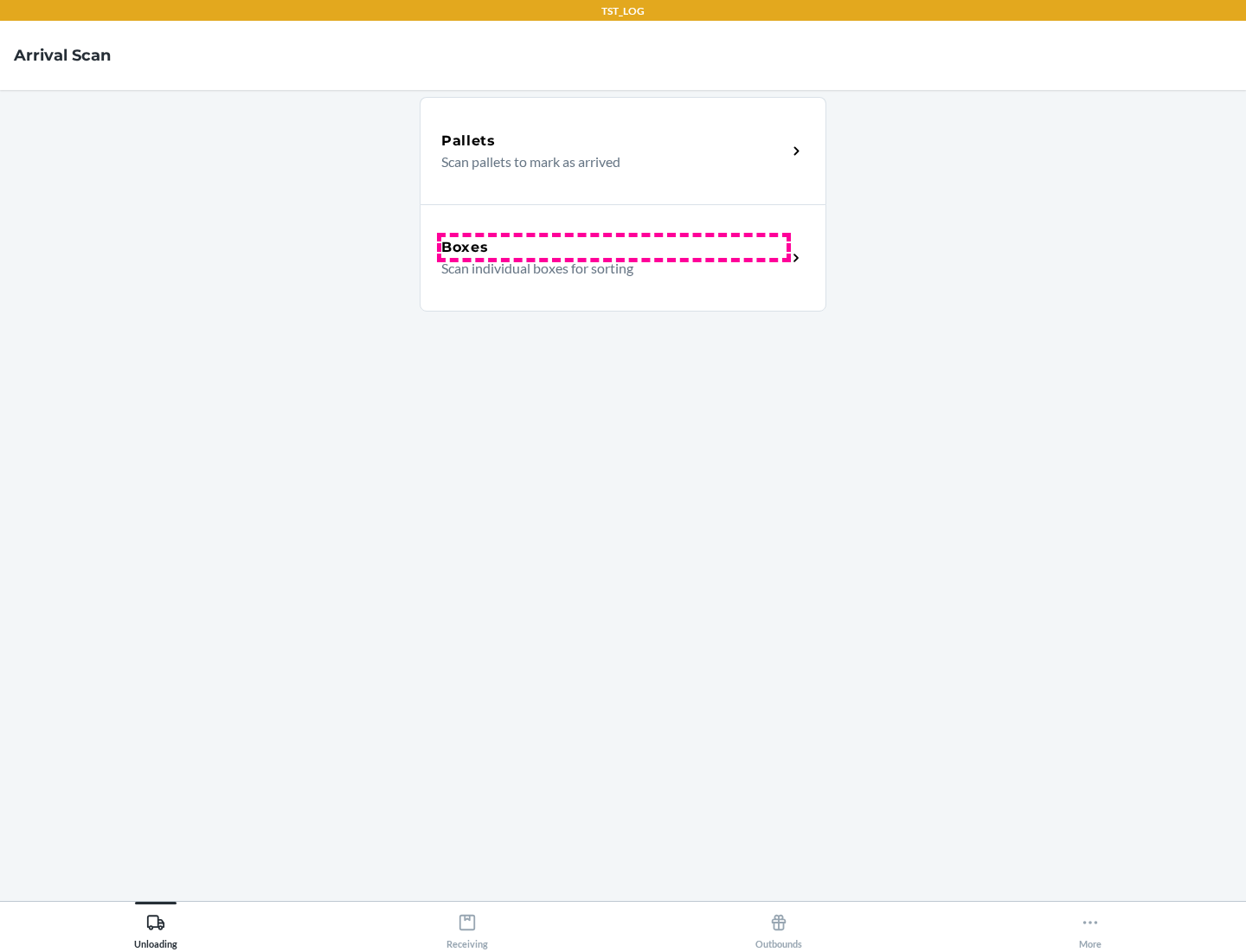 The width and height of the screenshot is (1246, 952). Describe the element at coordinates (63, 55) in the screenshot. I see `h4: Arrival Scan` at that location.